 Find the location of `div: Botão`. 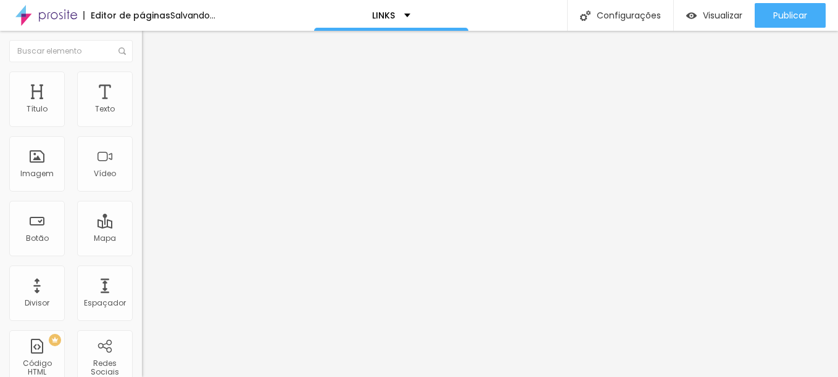

div: Botão is located at coordinates (37, 239).